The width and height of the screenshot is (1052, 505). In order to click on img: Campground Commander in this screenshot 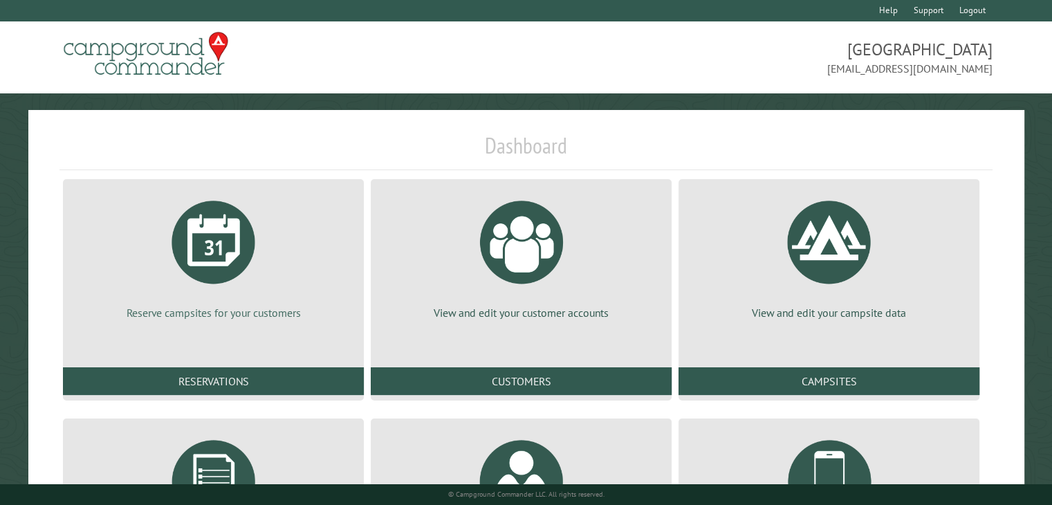, I will do `click(146, 54)`.